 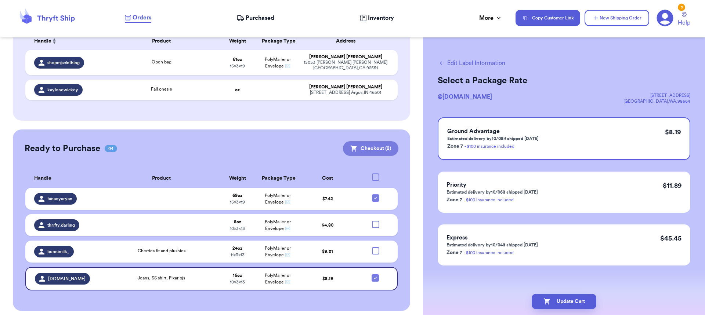 I want to click on span: Fall onesie, so click(x=162, y=89).